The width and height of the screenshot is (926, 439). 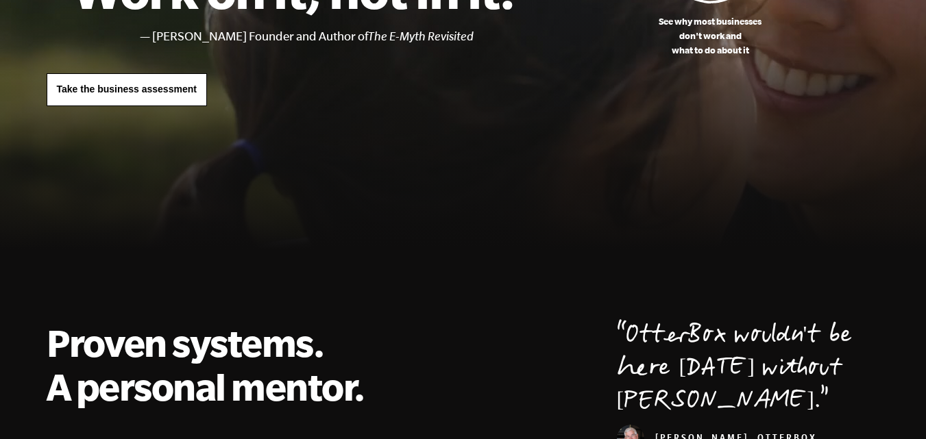 What do you see at coordinates (710, 36) in the screenshot?
I see `p: See why most businesses don't work and what to do about it` at bounding box center [710, 36].